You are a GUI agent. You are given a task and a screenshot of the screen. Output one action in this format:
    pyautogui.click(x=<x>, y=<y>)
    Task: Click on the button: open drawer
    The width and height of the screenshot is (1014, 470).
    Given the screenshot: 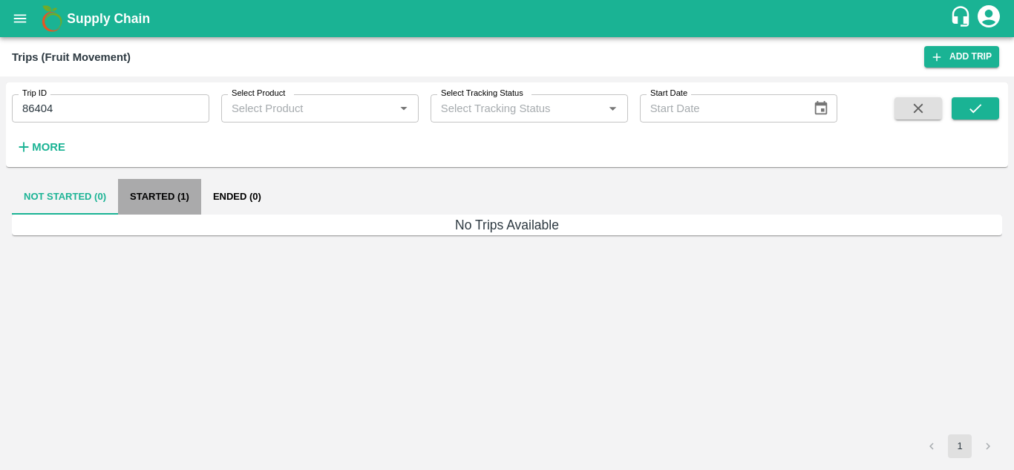 What is the action you would take?
    pyautogui.click(x=20, y=19)
    